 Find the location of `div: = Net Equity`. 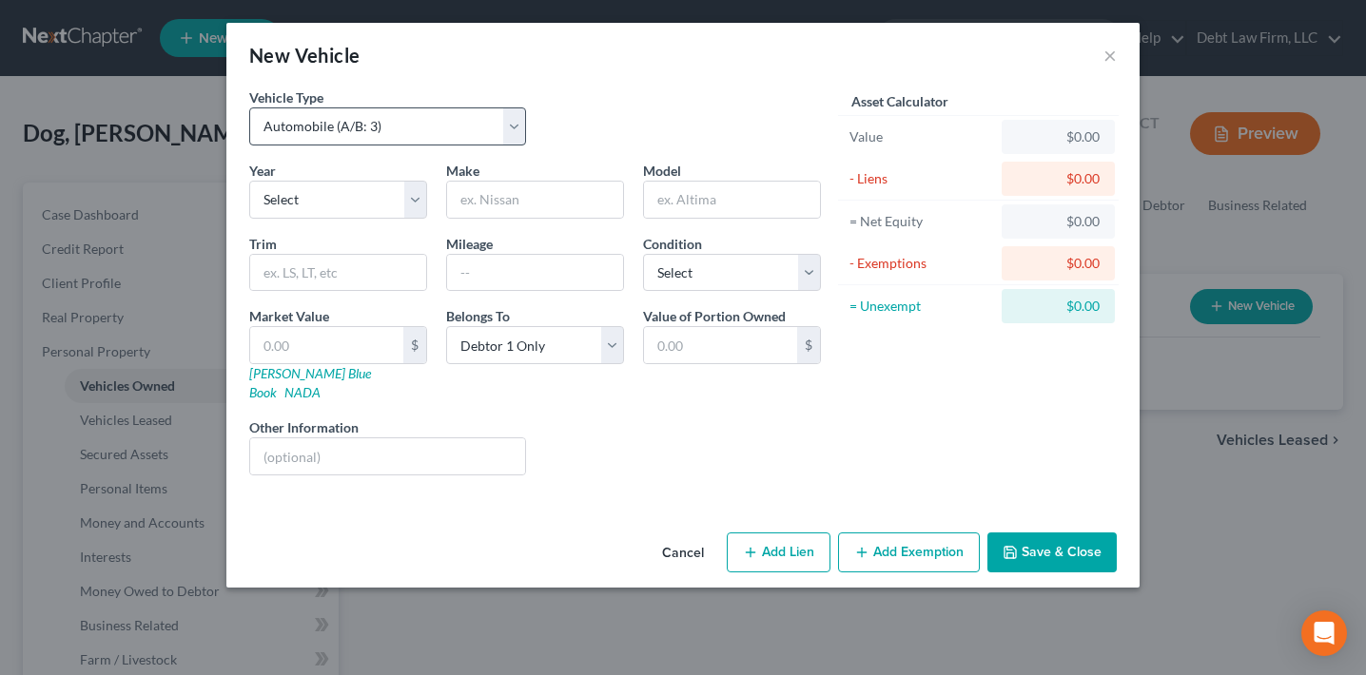

div: = Net Equity is located at coordinates (921, 222).